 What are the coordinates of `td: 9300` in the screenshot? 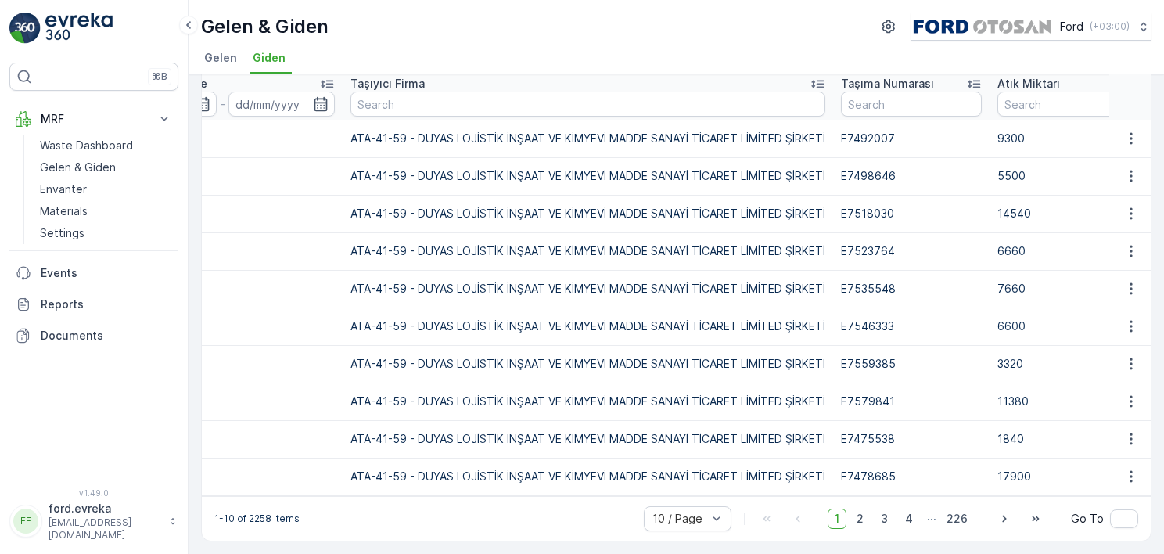 It's located at (1067, 138).